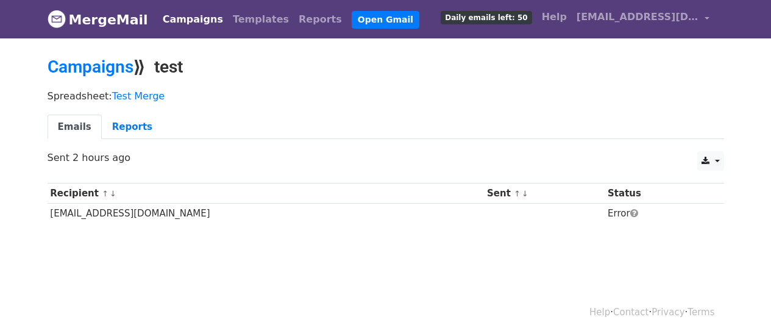 This screenshot has width=771, height=336. Describe the element at coordinates (486, 18) in the screenshot. I see `span: Daily emails left: 50` at that location.